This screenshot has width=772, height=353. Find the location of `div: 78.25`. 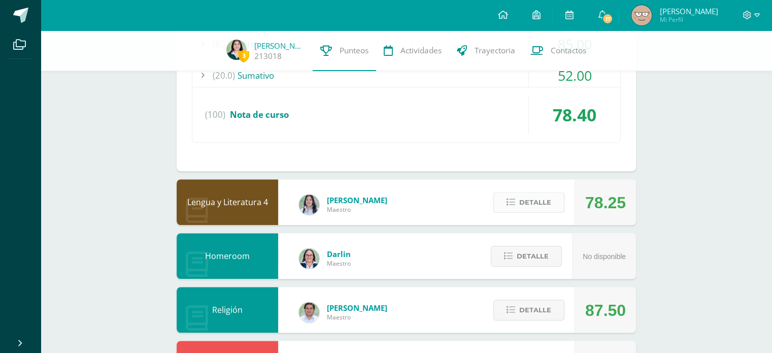

div: 78.25 is located at coordinates (605, 202).